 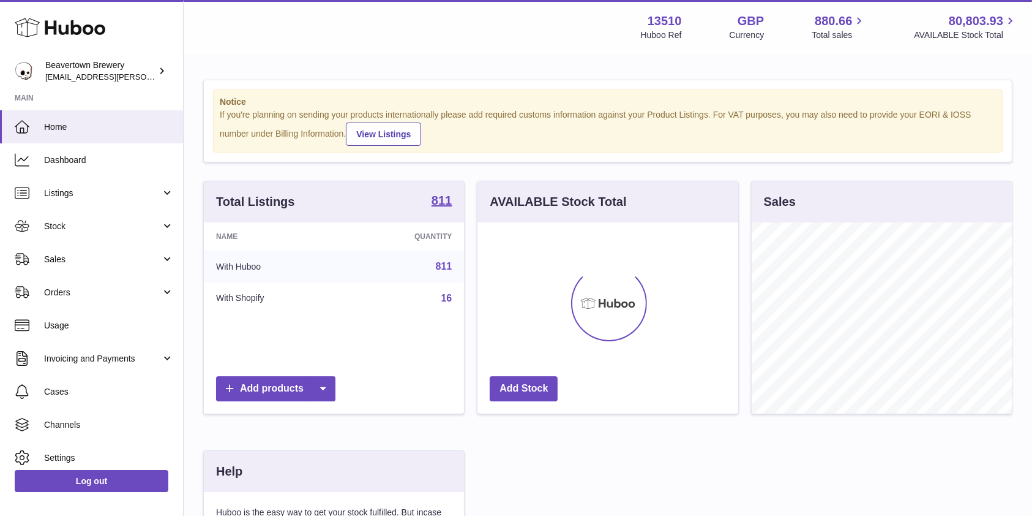 I want to click on span: Channels, so click(x=109, y=424).